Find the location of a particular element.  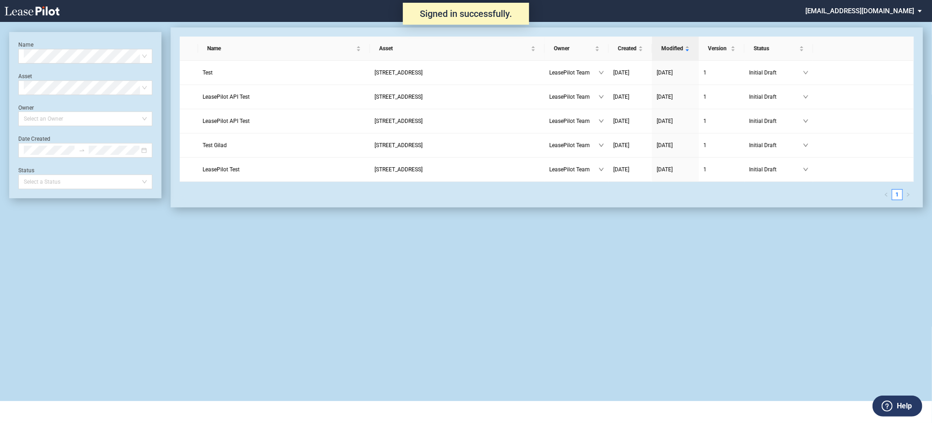

span: LeasePilot Test is located at coordinates (221, 170).